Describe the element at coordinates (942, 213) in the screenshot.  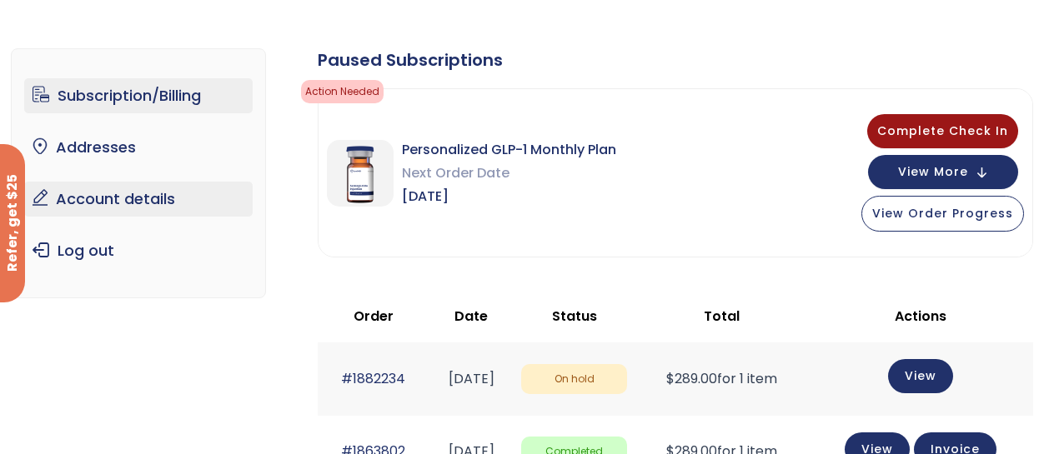
I see `button: View Order Progress` at that location.